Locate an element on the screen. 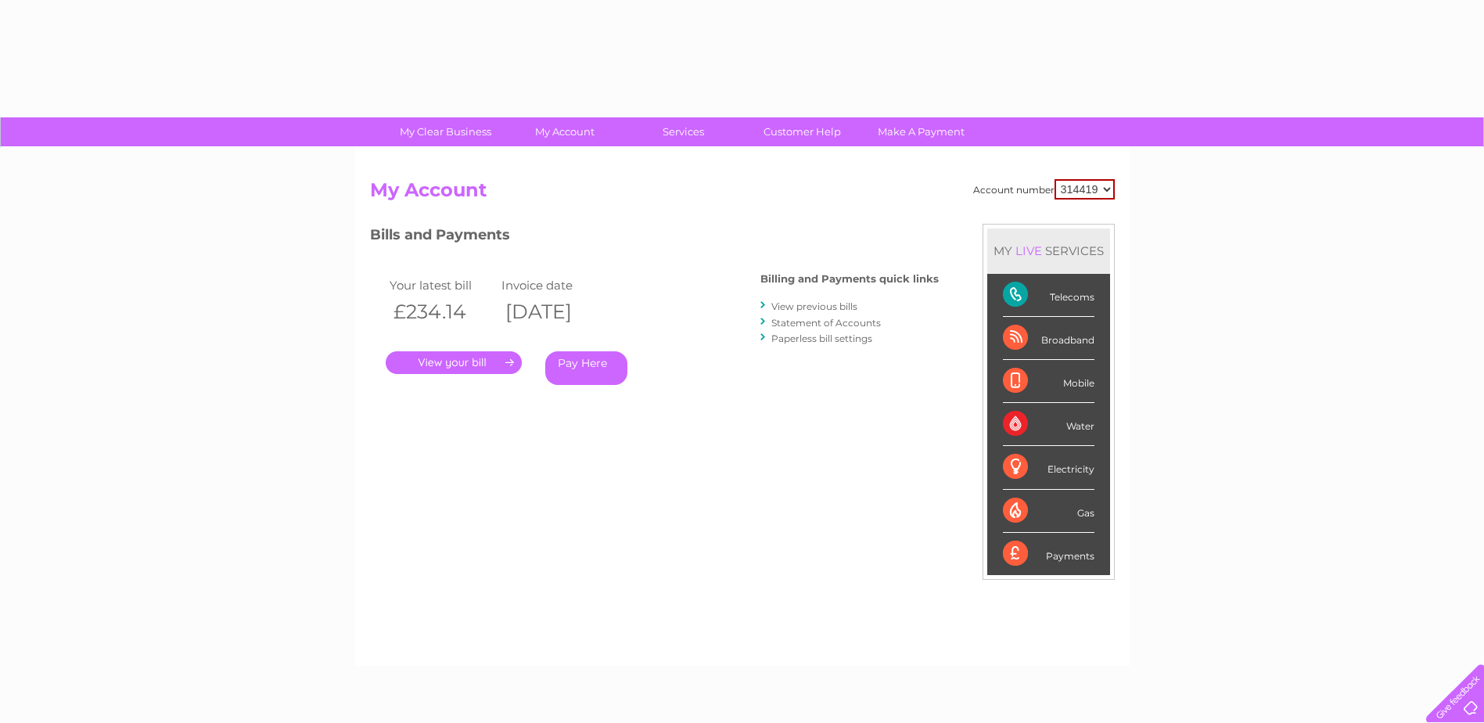  a: Paperless bill settings is located at coordinates (822, 338).